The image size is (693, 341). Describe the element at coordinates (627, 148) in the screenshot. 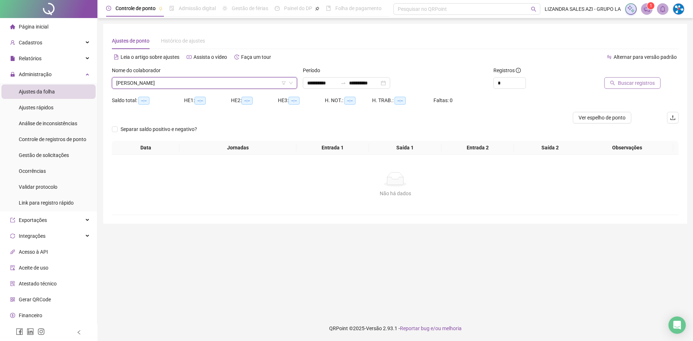

I see `span: Observações` at that location.